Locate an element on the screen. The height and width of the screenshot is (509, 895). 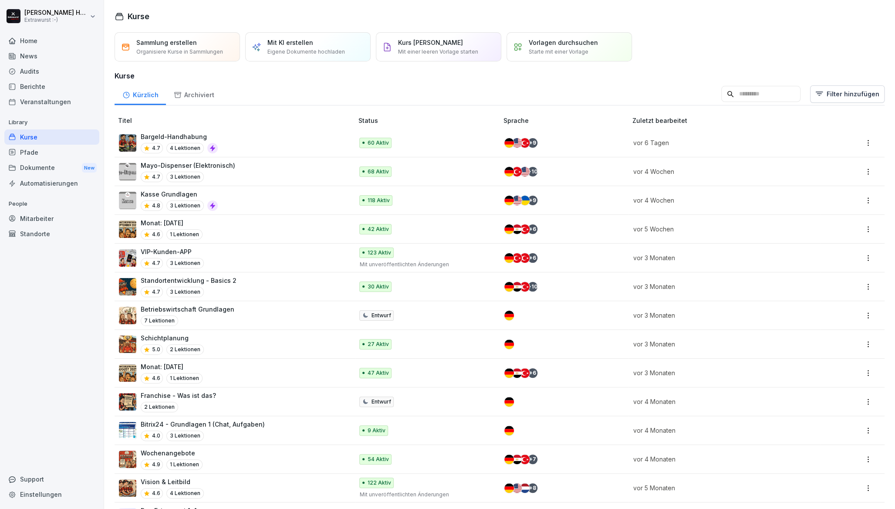
p: Eigene Dokumente hochladen is located at coordinates (306, 52).